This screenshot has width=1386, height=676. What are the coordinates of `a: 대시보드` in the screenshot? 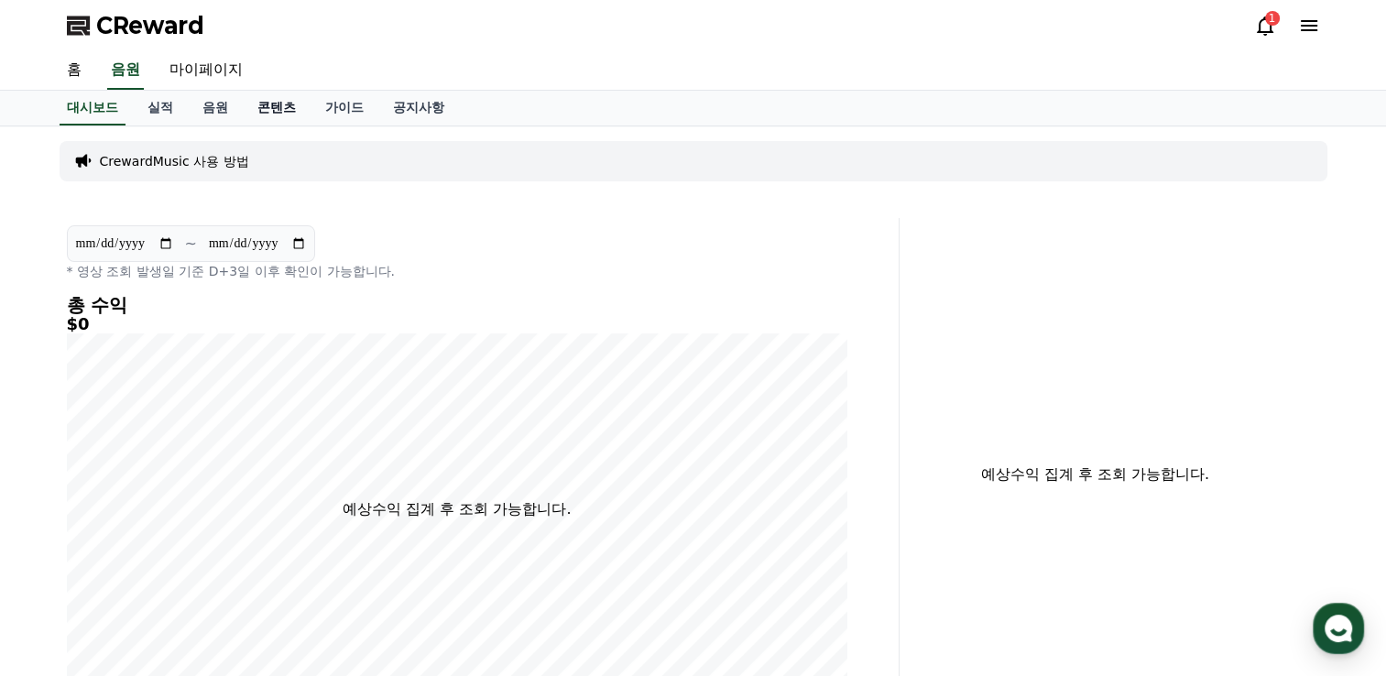 It's located at (93, 108).